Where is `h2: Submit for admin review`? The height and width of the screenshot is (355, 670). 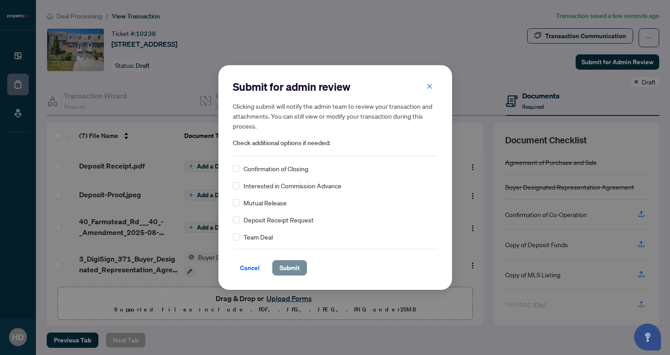
h2: Submit for admin review is located at coordinates (335, 87).